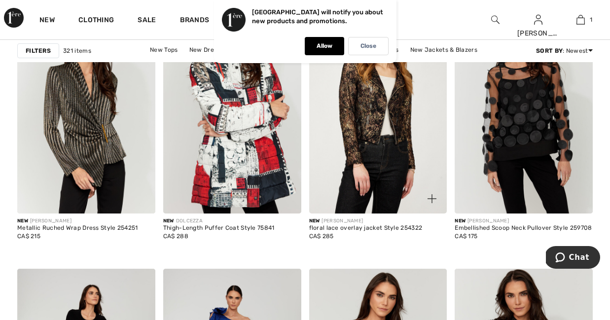 The height and width of the screenshot is (320, 610). I want to click on span: Chat, so click(33, 11).